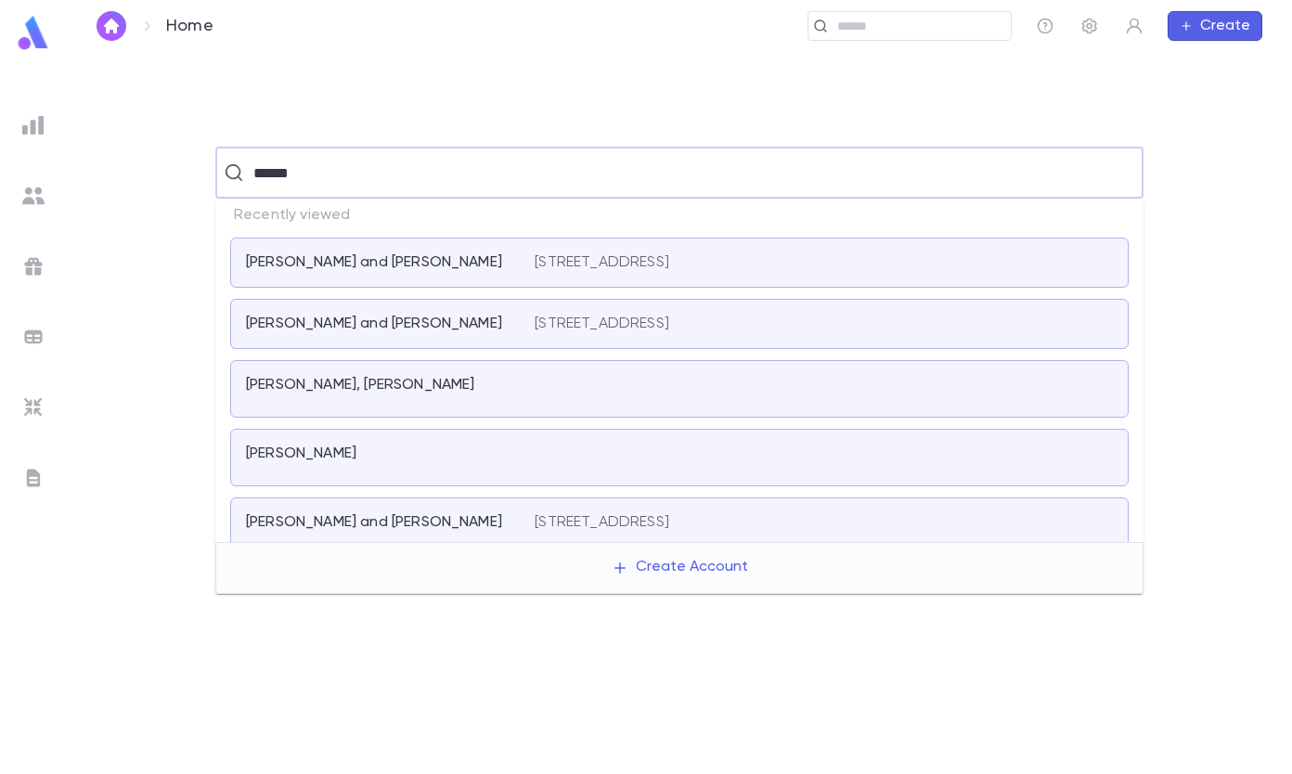  I want to click on img: logo, so click(33, 32).